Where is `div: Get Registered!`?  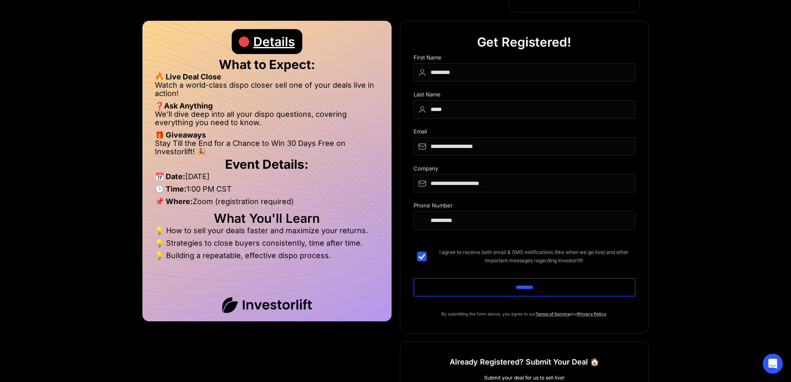 div: Get Registered! is located at coordinates (524, 42).